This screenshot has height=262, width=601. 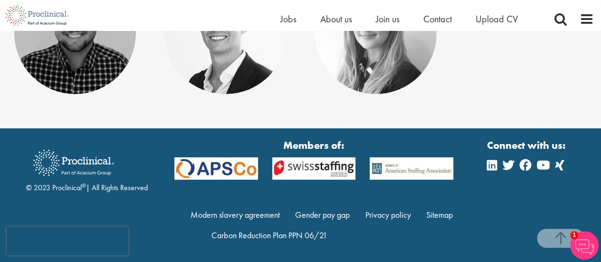 What do you see at coordinates (528, 145) in the screenshot?
I see `strong: Connect with us:` at bounding box center [528, 145].